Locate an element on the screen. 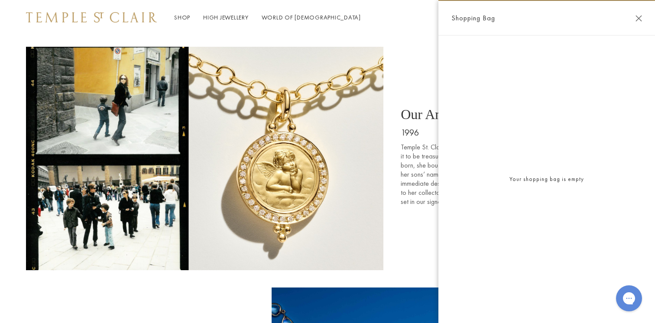 This screenshot has width=655, height=323. nav: Main navigation is located at coordinates (267, 17).